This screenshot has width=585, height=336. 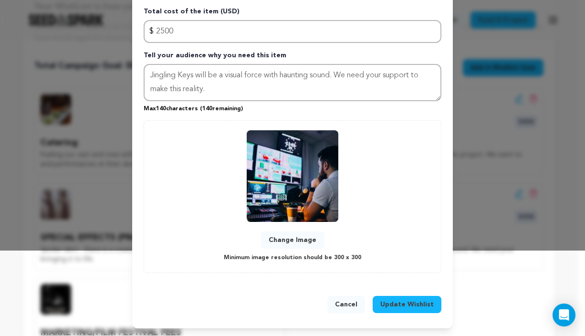 I want to click on p: Tell your audience why you need this item, so click(x=292, y=57).